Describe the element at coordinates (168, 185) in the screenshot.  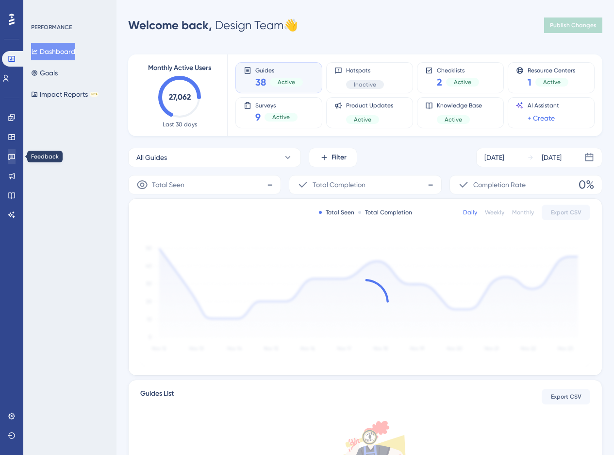
I see `span: Total Seen` at that location.